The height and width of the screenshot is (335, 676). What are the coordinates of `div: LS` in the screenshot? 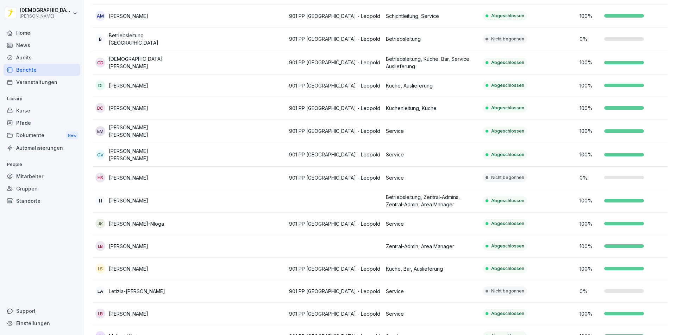 It's located at (100, 269).